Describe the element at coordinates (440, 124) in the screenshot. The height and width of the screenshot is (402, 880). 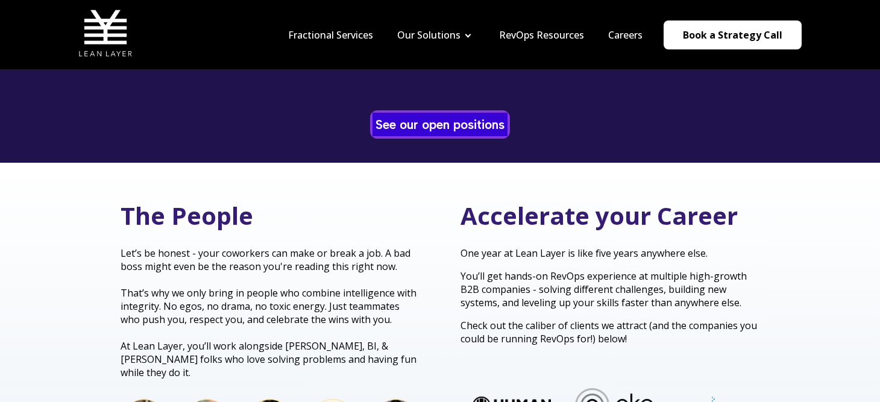
I see `a: See our open positions` at that location.